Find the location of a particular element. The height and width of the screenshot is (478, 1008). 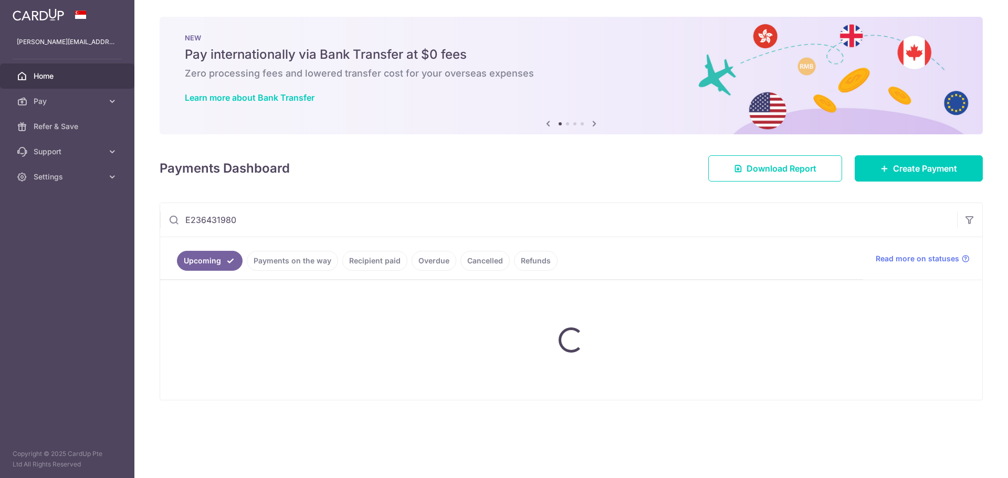

span: Create Payment is located at coordinates (925, 168).